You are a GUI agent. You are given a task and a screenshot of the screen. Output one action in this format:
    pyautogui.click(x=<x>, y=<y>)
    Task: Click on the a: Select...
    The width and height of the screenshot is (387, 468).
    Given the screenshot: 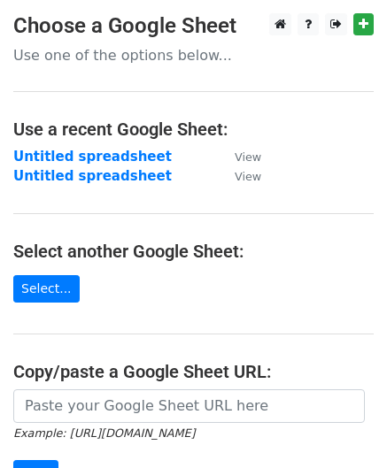 What is the action you would take?
    pyautogui.click(x=46, y=289)
    